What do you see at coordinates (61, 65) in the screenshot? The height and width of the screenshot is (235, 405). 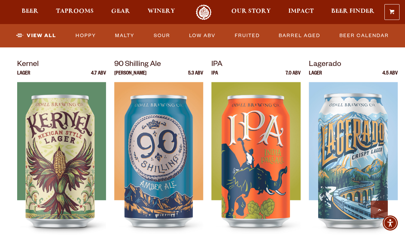 I see `p: Kernel` at bounding box center [61, 65].